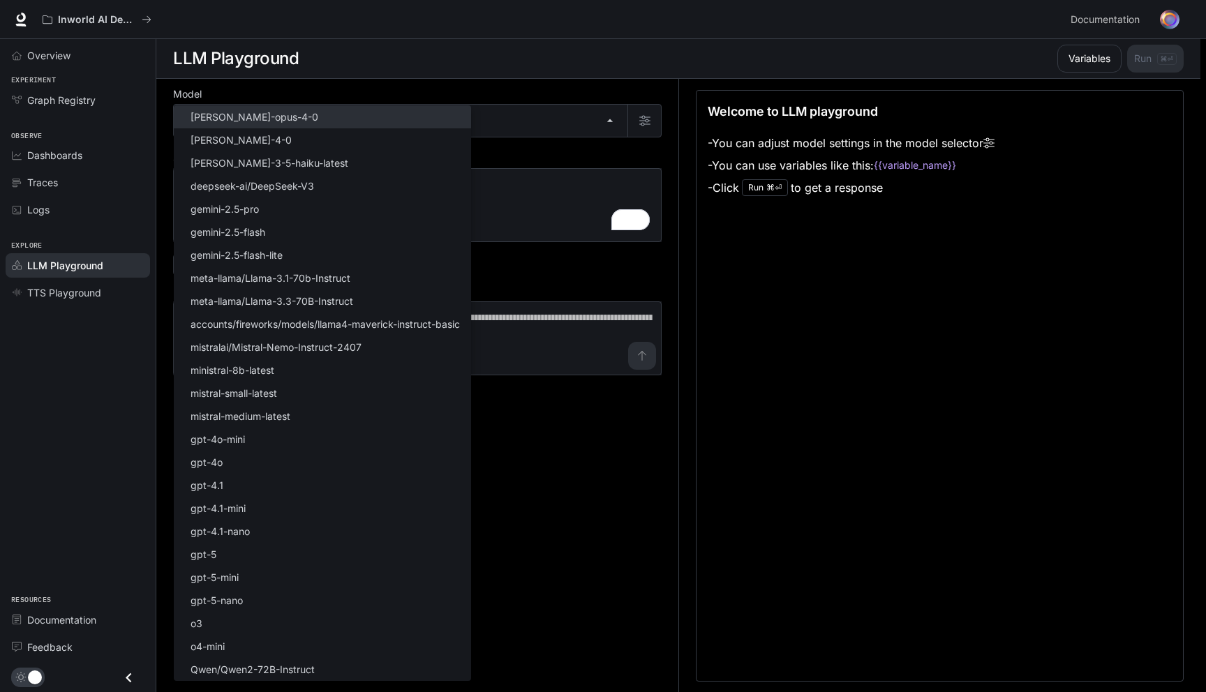  What do you see at coordinates (218, 508) in the screenshot?
I see `p: gpt-4.1-mini` at bounding box center [218, 508].